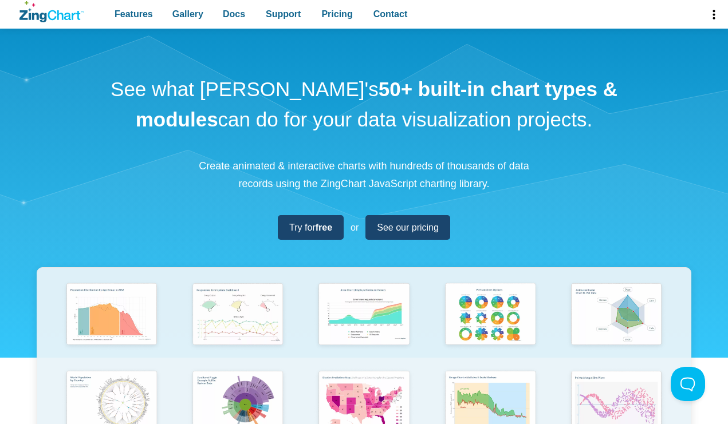  I want to click on a: ZingChart Logo. Click to return to the homepage, so click(52, 11).